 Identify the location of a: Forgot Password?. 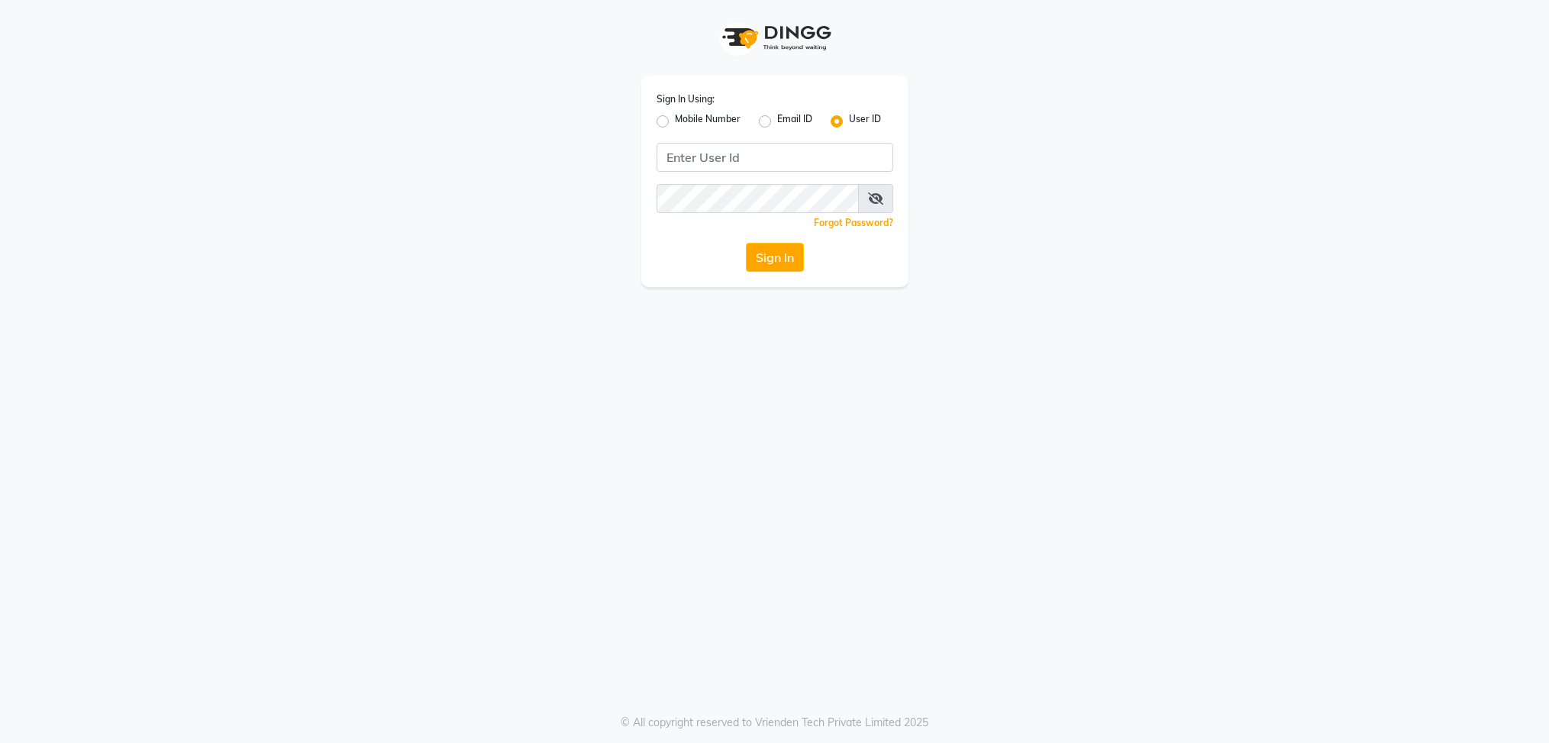
(854, 222).